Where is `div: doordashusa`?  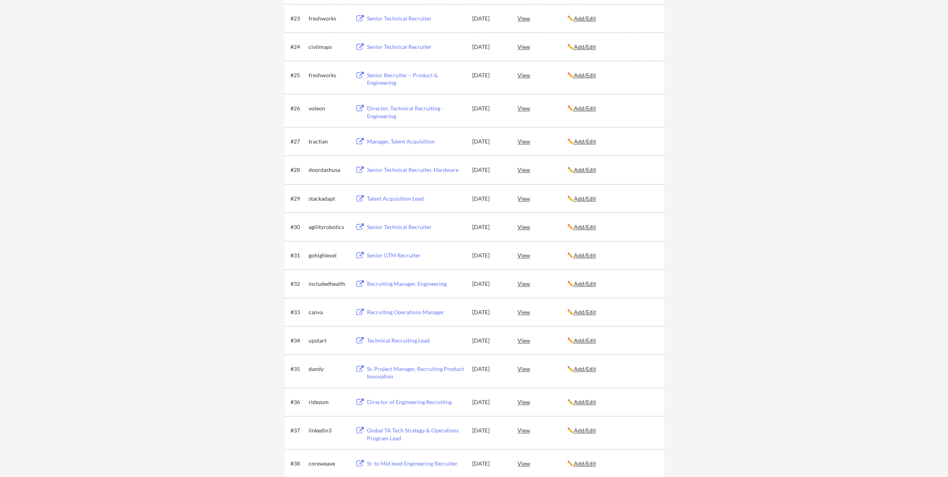 div: doordashusa is located at coordinates (328, 170).